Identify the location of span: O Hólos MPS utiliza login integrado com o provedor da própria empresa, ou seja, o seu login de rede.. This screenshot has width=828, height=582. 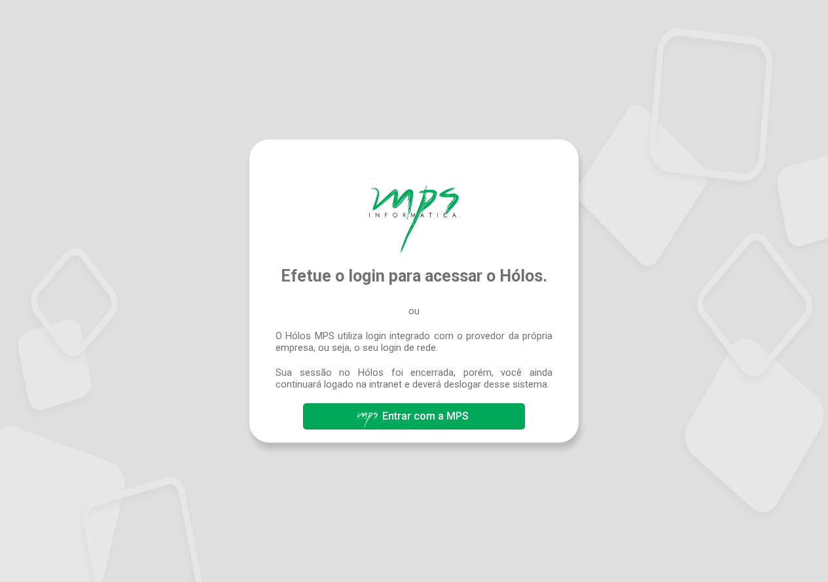
(414, 342).